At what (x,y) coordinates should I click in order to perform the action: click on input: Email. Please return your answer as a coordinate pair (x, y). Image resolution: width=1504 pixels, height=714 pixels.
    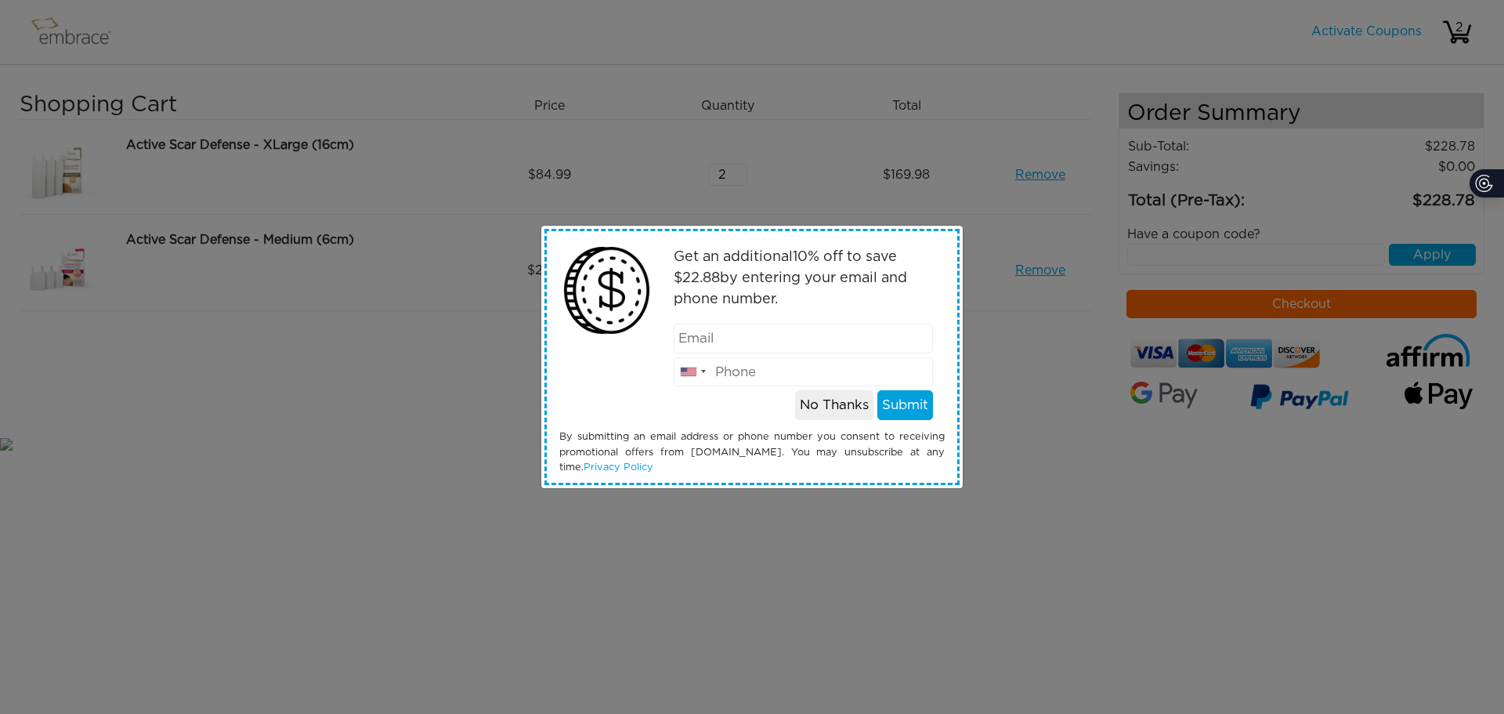
    Looking at the image, I should click on (804, 338).